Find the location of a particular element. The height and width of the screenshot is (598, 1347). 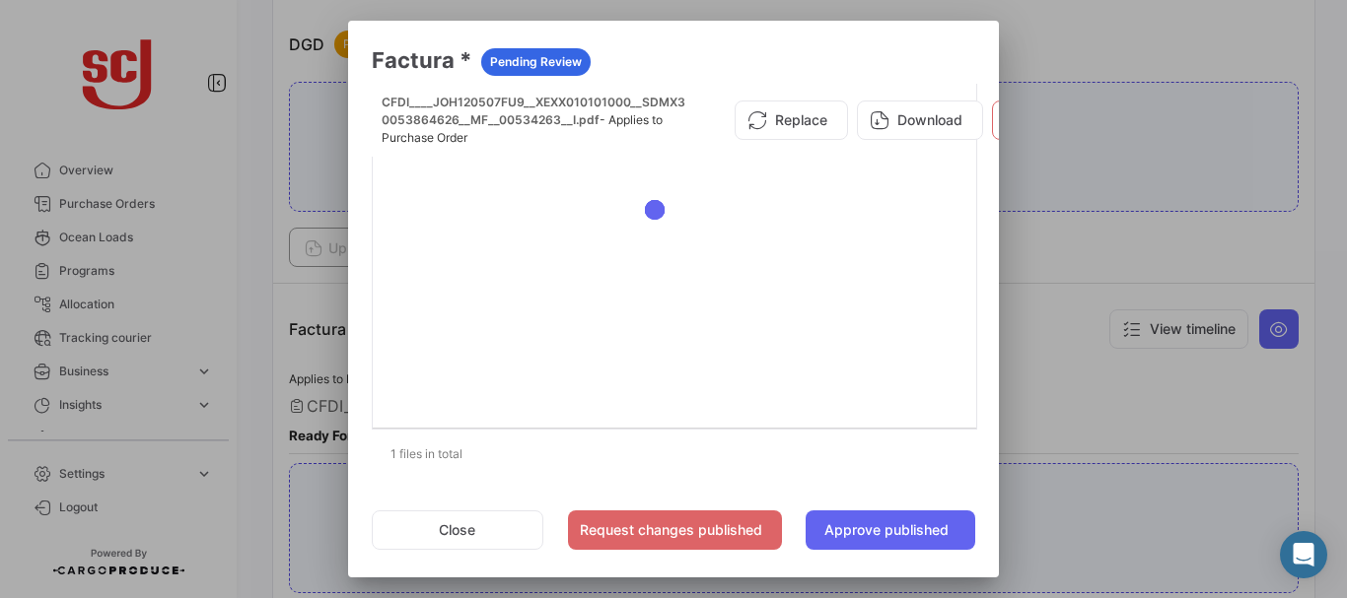

button: Replace is located at coordinates (791, 120).